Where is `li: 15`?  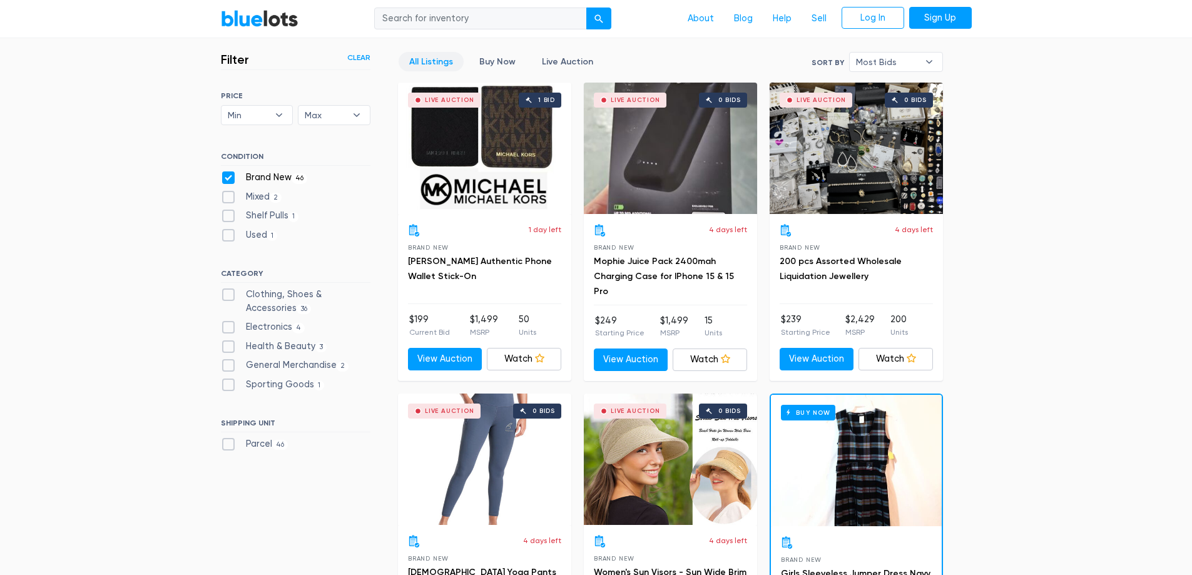 li: 15 is located at coordinates (714, 327).